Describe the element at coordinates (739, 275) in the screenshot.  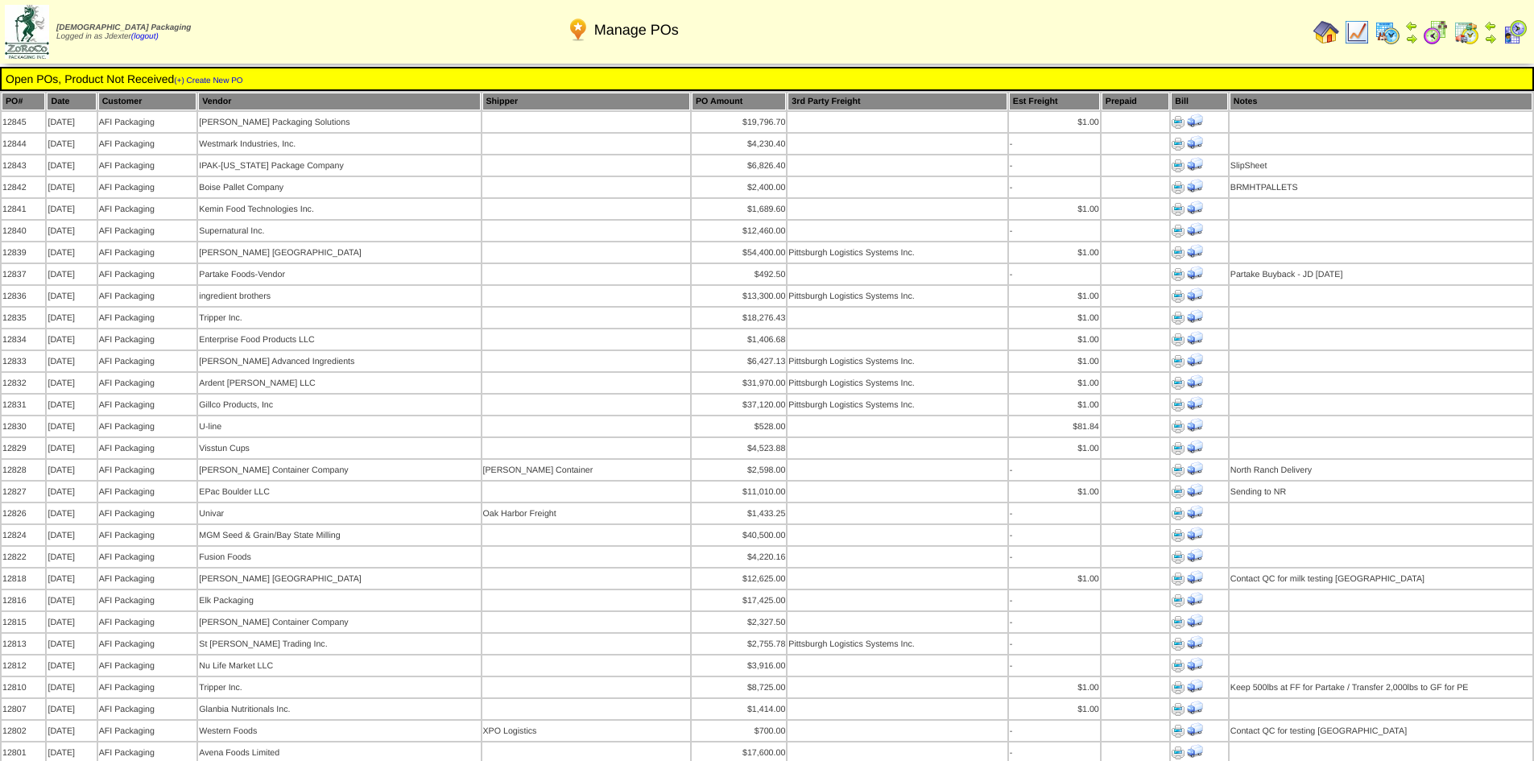
I see `div: $492.50` at that location.